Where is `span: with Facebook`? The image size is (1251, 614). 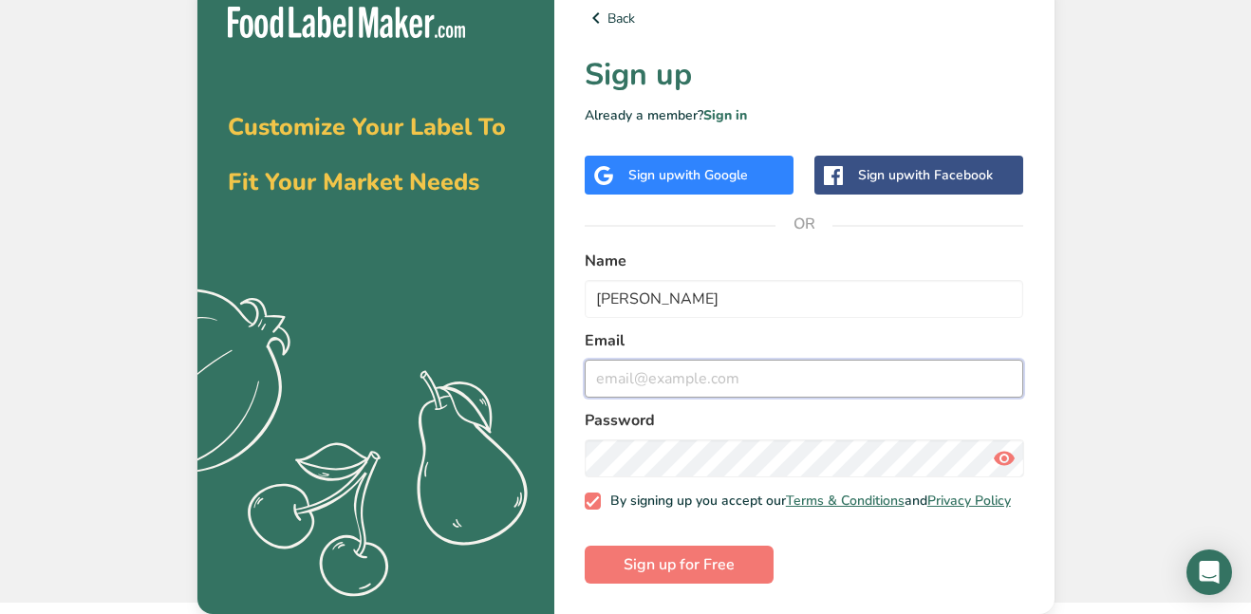 span: with Facebook is located at coordinates (948, 175).